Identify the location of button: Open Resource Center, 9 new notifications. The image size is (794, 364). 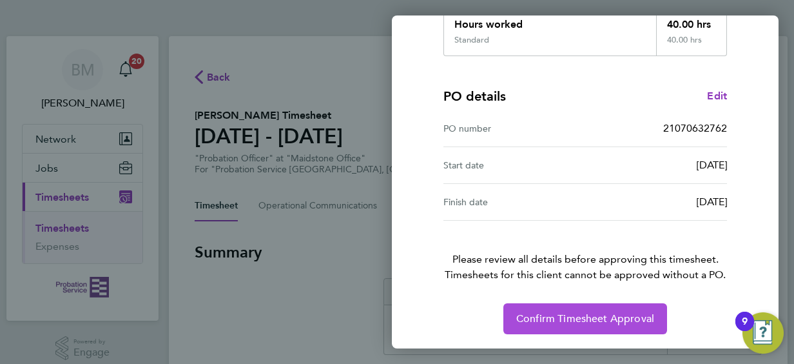
(763, 333).